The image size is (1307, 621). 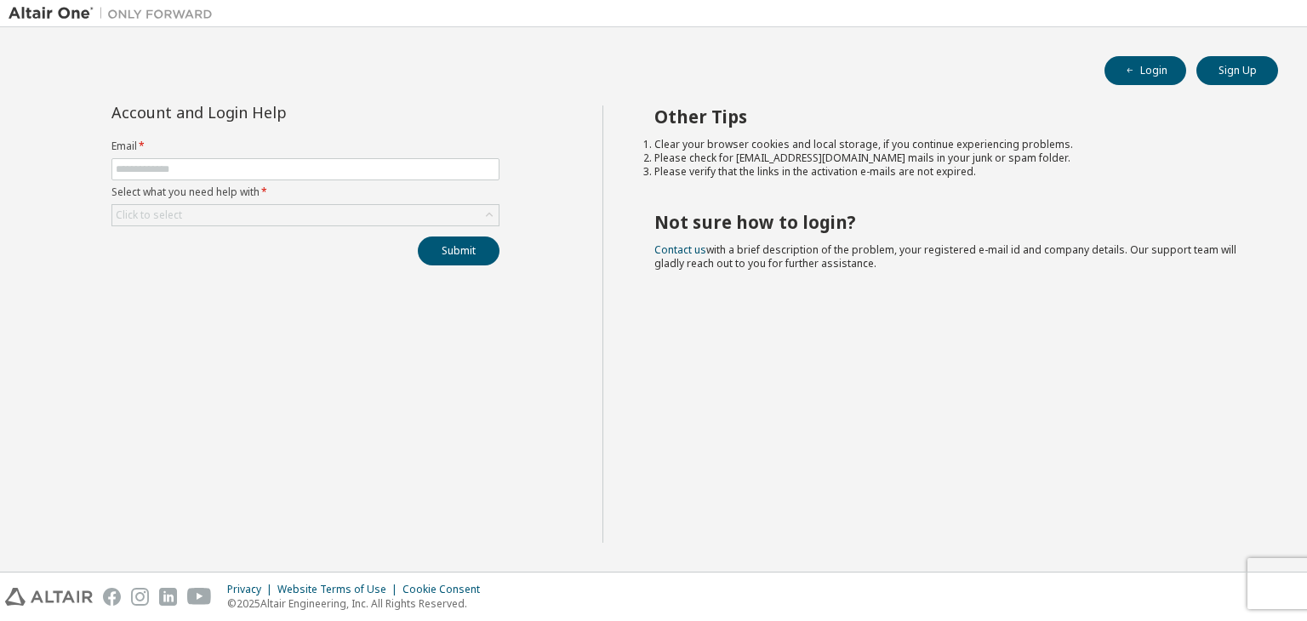 I want to click on button: Login, so click(x=1145, y=71).